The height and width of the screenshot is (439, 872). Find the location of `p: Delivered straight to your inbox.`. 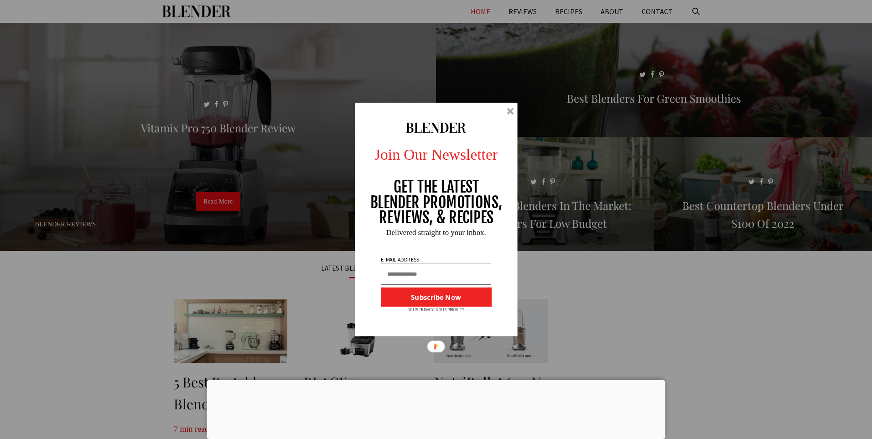

p: Delivered straight to your inbox. is located at coordinates (436, 232).